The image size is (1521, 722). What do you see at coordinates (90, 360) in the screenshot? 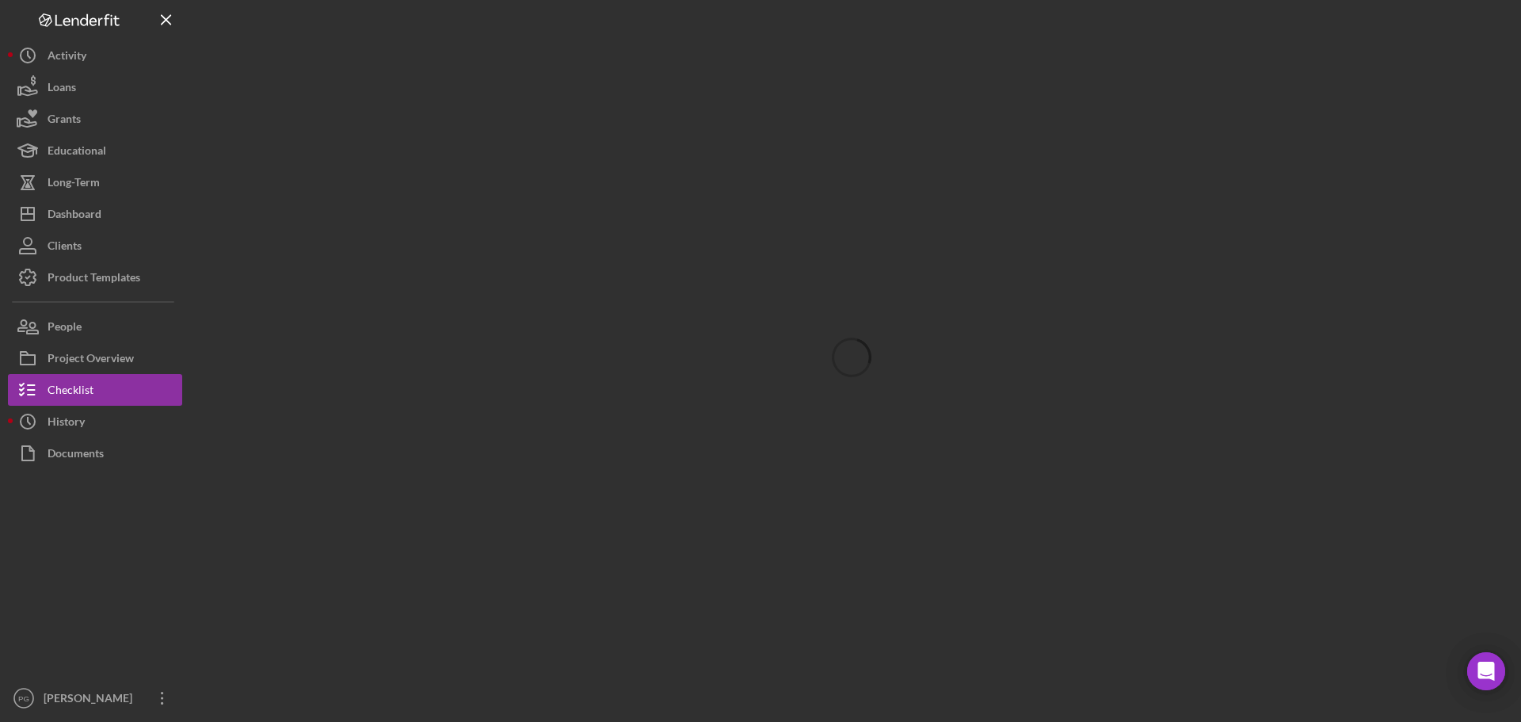
I see `div: Project Overview` at bounding box center [90, 360].